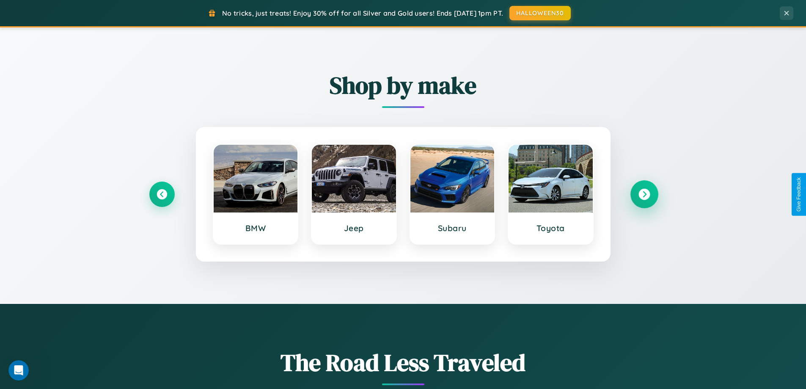 The image size is (806, 389). What do you see at coordinates (551, 228) in the screenshot?
I see `h3: Toyota` at bounding box center [551, 228].